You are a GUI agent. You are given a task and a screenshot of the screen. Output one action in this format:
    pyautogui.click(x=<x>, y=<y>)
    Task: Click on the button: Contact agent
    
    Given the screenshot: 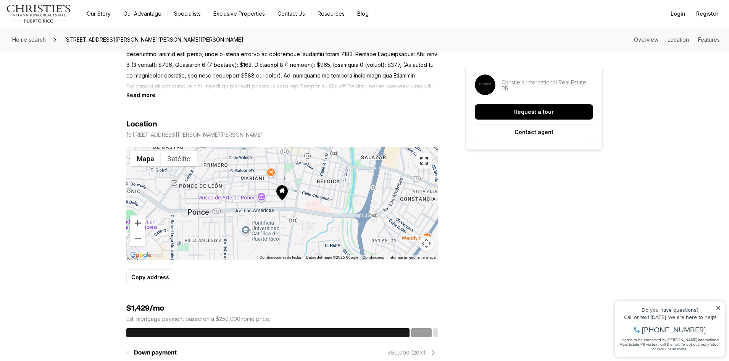 What is the action you would take?
    pyautogui.click(x=534, y=132)
    